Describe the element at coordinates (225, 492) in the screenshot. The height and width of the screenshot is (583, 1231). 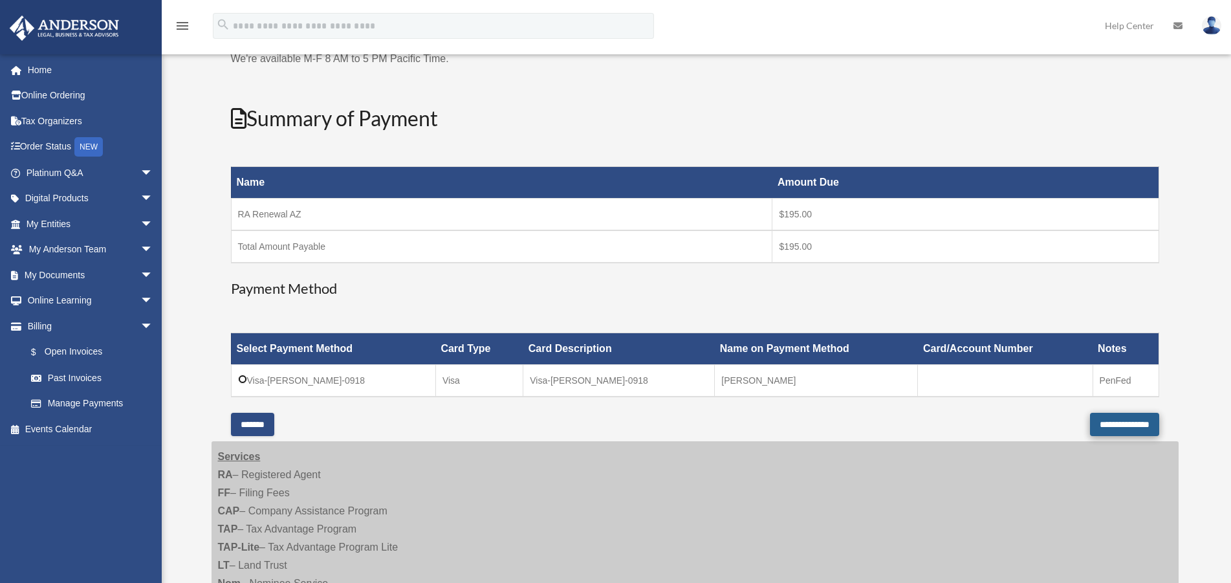
I see `strong: FF` at that location.